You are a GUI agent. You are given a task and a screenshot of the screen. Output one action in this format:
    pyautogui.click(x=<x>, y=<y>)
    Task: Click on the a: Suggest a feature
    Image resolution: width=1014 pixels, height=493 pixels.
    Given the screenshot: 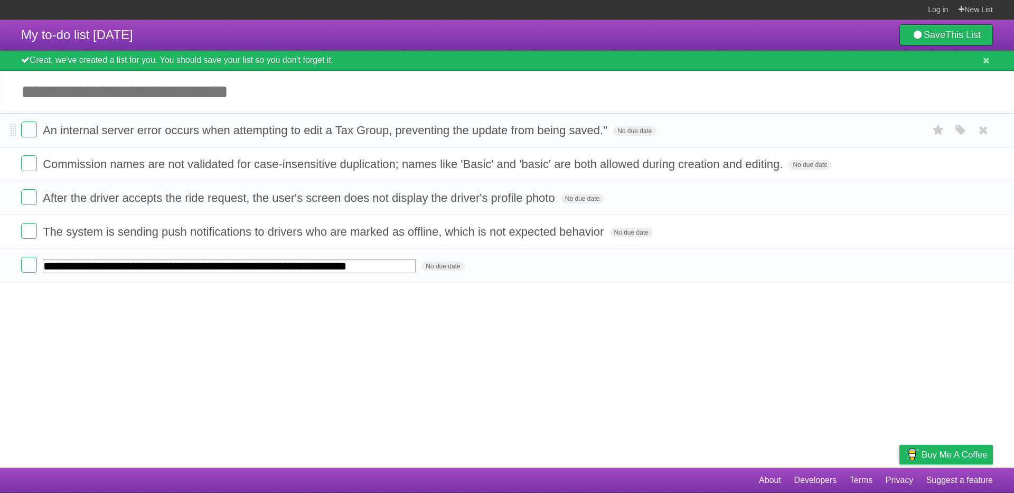 What is the action you would take?
    pyautogui.click(x=959, y=480)
    